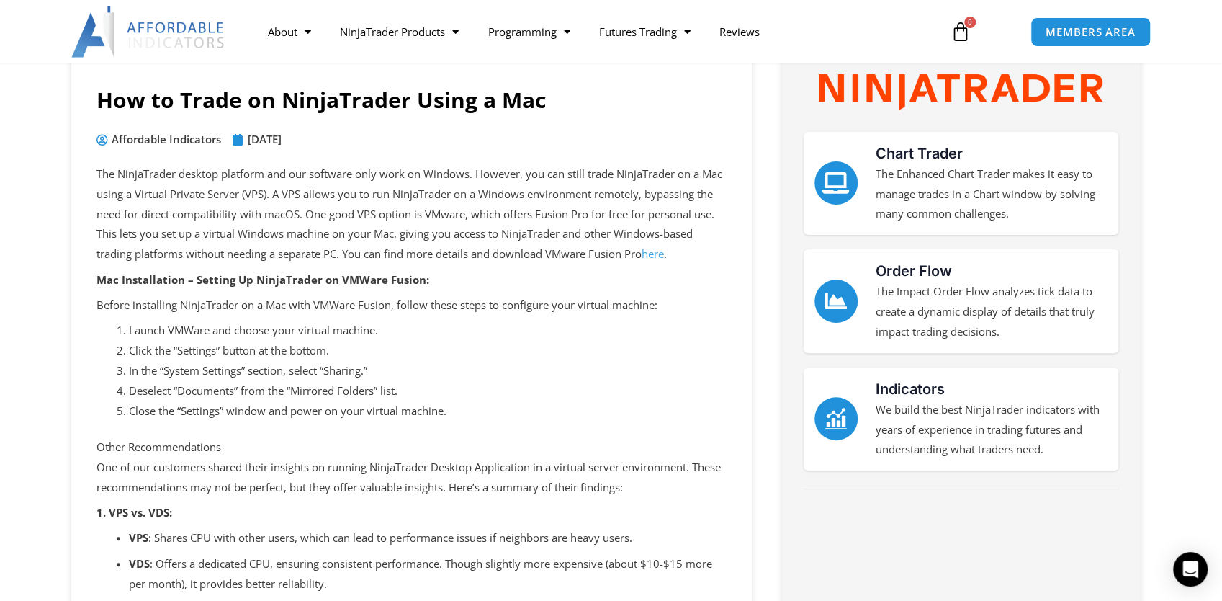 Image resolution: width=1222 pixels, height=601 pixels. I want to click on a: NinjaTrader Products, so click(399, 32).